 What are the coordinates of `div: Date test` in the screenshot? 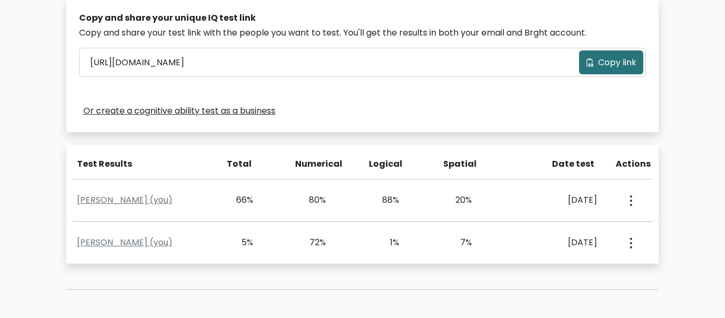 It's located at (560, 164).